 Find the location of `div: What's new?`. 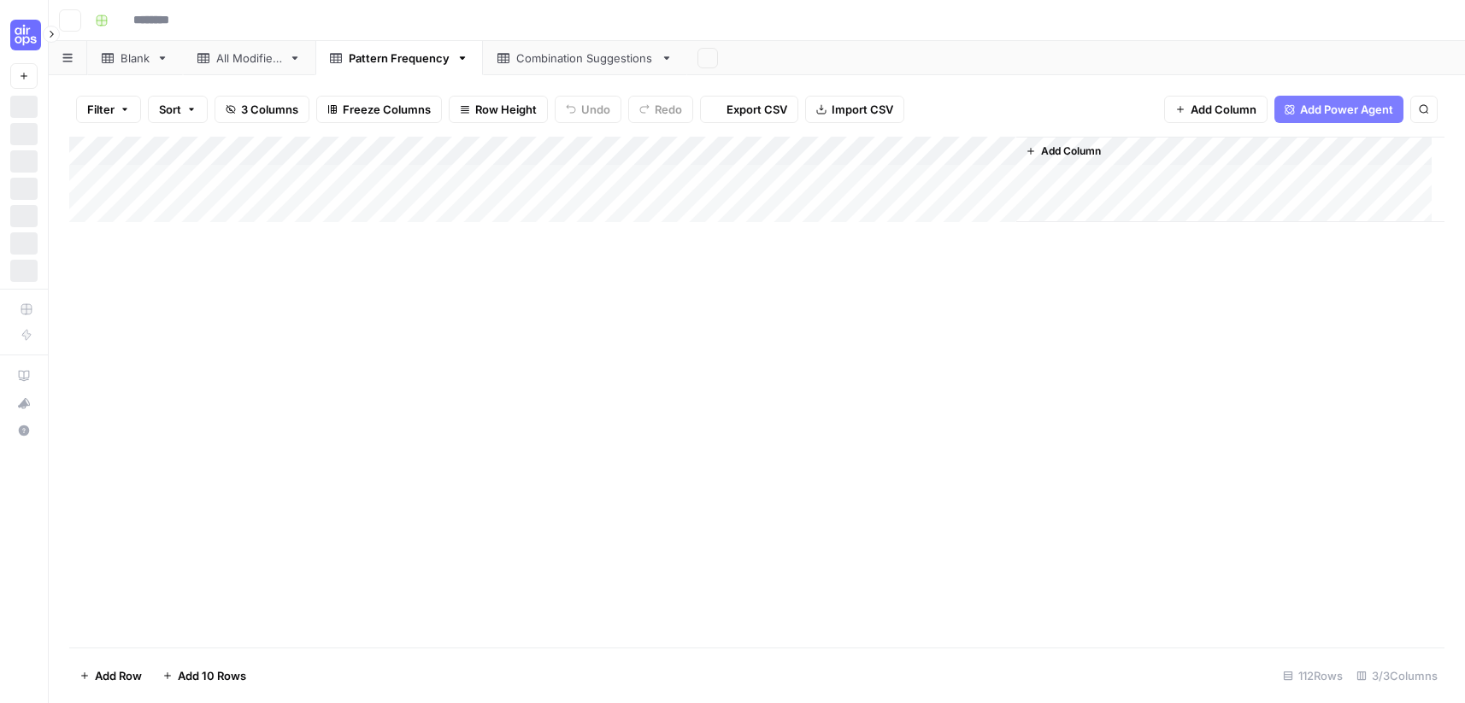

div: What's new? is located at coordinates (24, 403).